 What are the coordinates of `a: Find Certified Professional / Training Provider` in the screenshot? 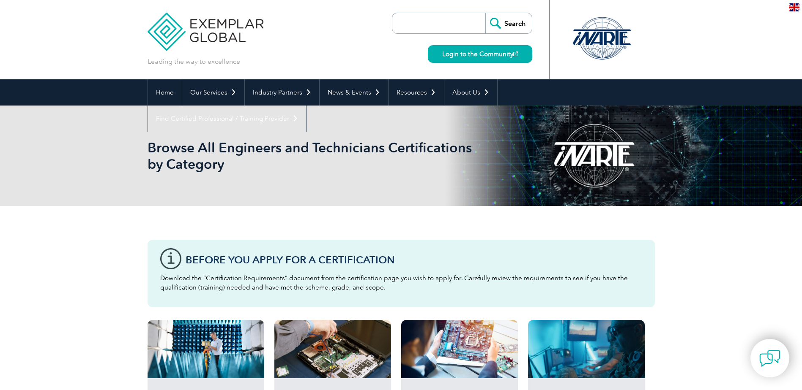 It's located at (227, 119).